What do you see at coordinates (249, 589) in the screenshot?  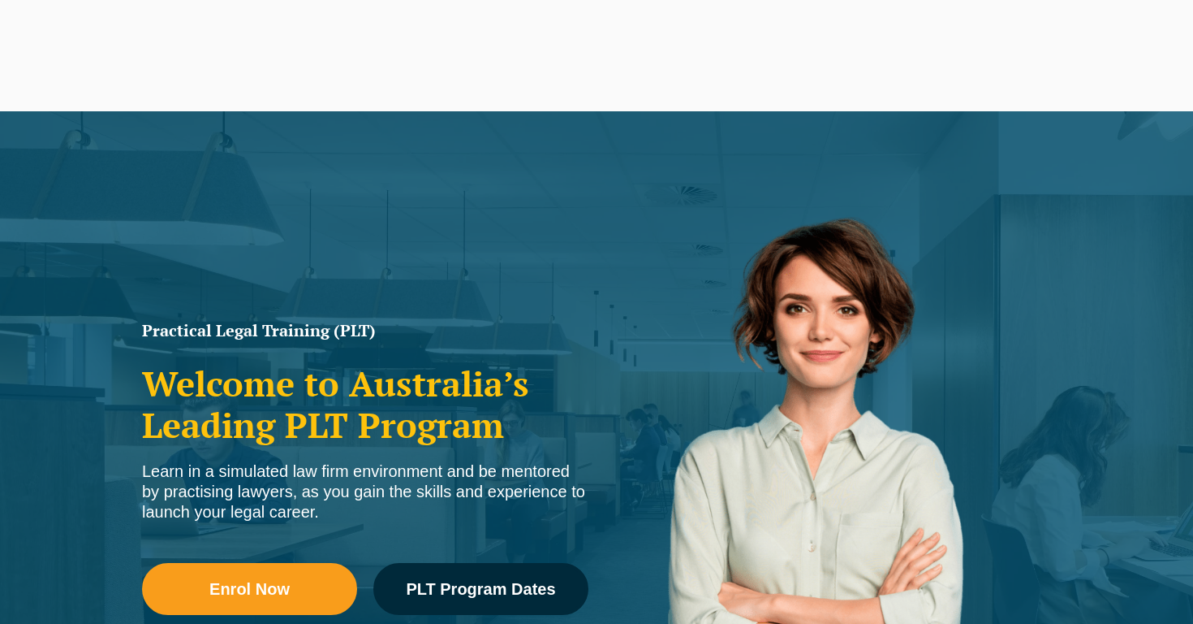 I see `span: Enrol Now` at bounding box center [249, 589].